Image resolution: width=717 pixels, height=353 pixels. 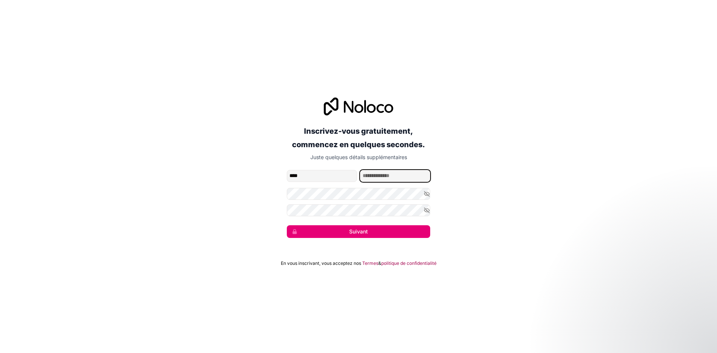 I want to click on font: Suivant, so click(x=359, y=231).